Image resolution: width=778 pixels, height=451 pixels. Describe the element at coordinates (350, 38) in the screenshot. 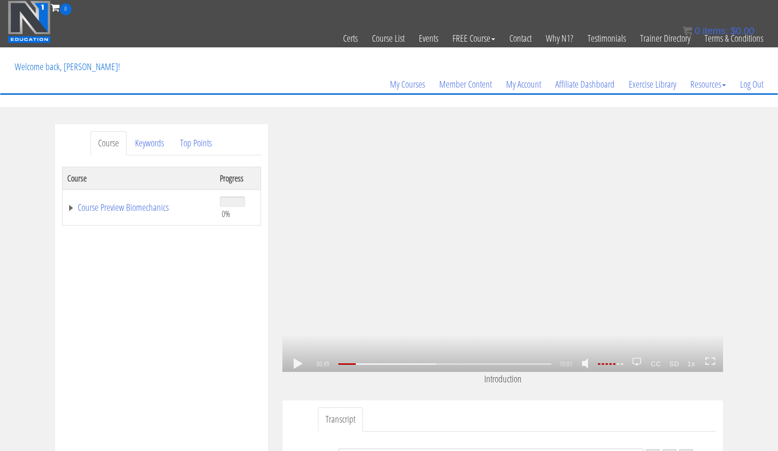

I see `a: Certs` at that location.